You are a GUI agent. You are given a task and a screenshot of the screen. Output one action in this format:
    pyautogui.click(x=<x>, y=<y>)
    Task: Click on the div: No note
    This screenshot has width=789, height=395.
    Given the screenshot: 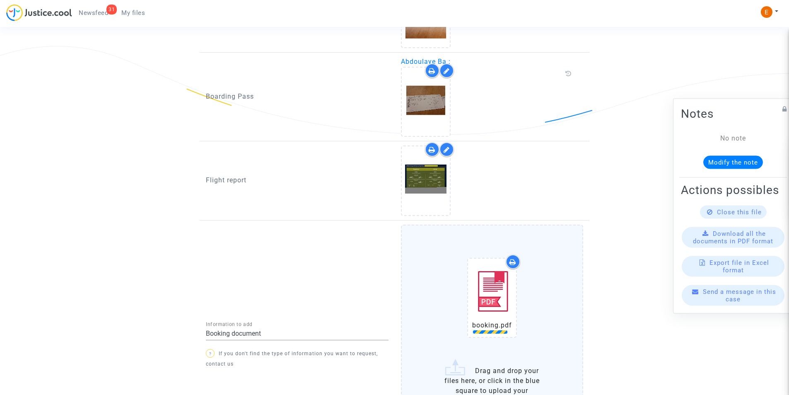 What is the action you would take?
    pyautogui.click(x=733, y=138)
    